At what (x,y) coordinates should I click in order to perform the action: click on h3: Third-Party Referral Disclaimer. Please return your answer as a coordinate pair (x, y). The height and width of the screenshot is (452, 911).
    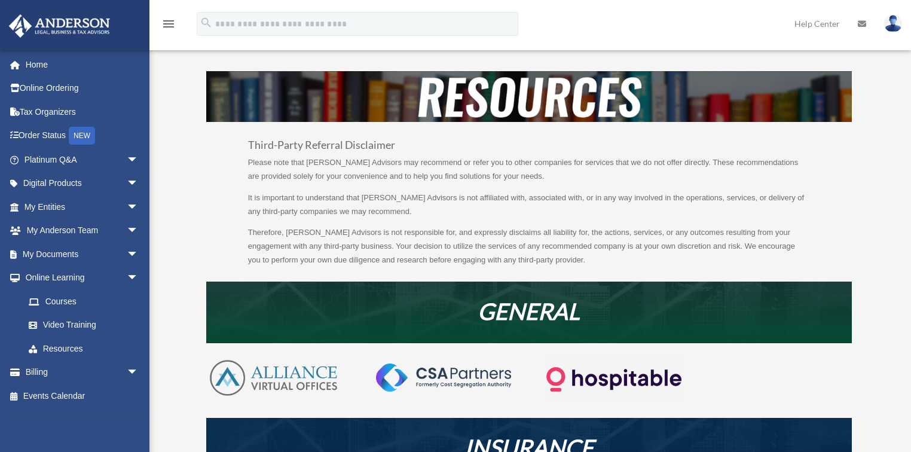
    Looking at the image, I should click on (529, 148).